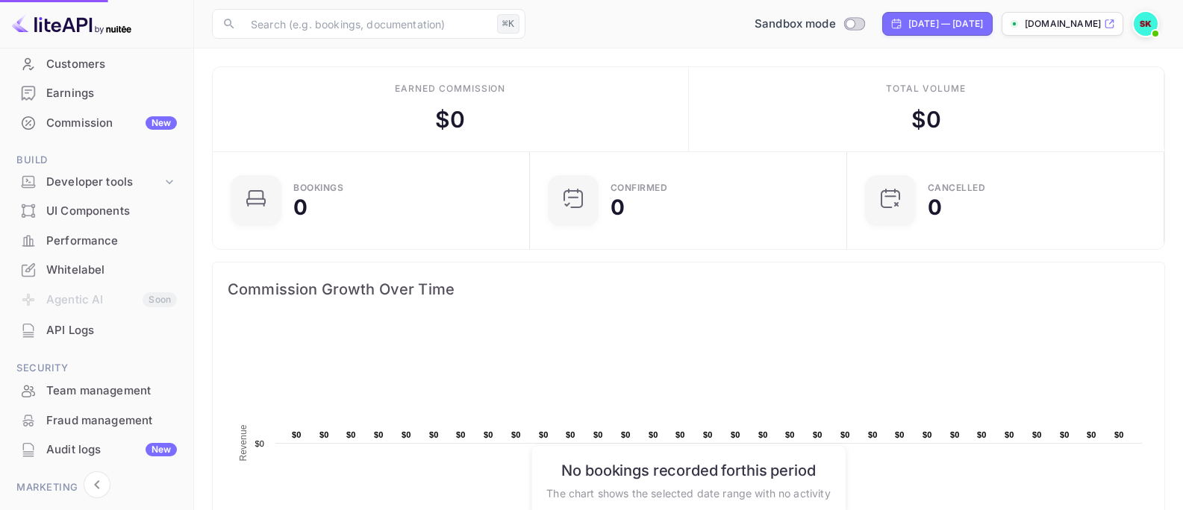  Describe the element at coordinates (688, 470) in the screenshot. I see `h6: No bookings recorded for this period` at that location.